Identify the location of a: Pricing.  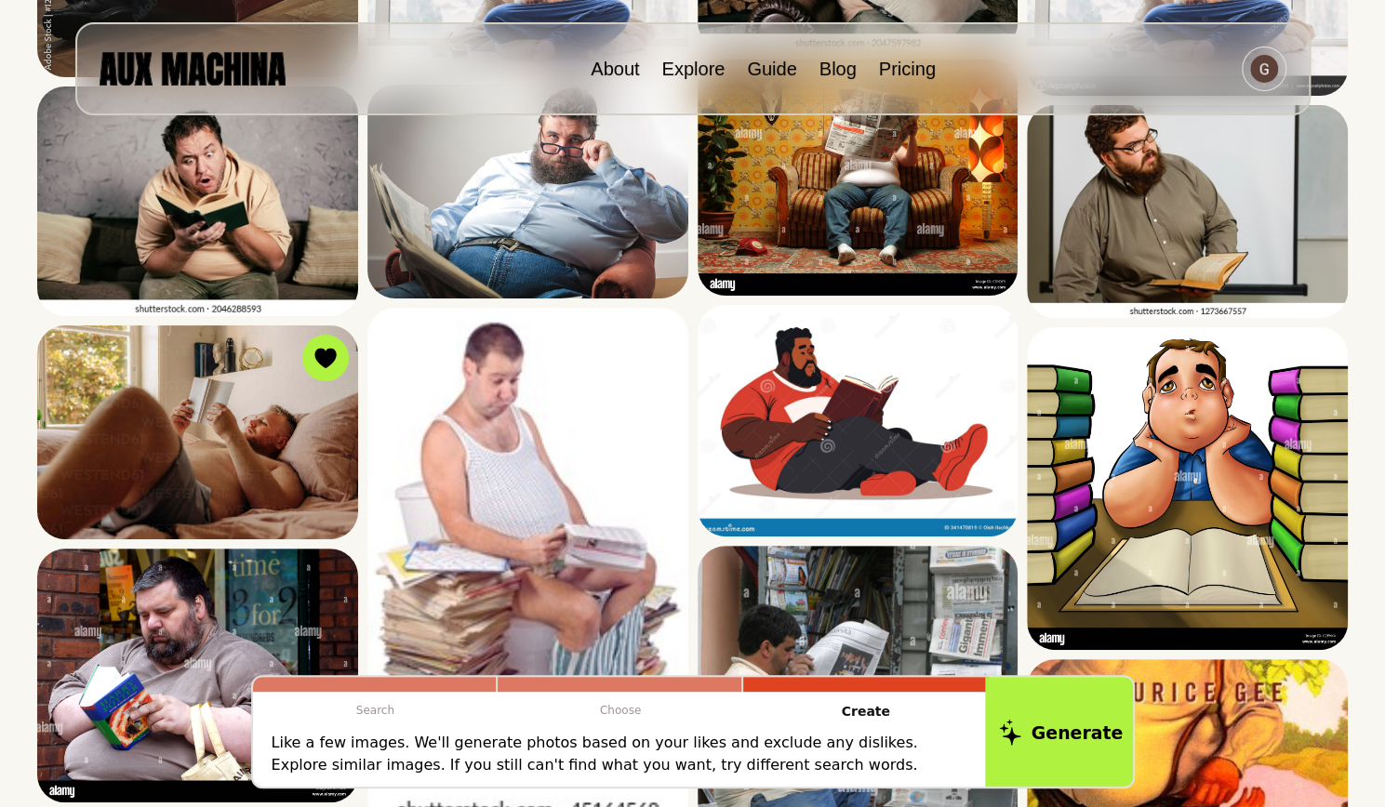
(907, 69).